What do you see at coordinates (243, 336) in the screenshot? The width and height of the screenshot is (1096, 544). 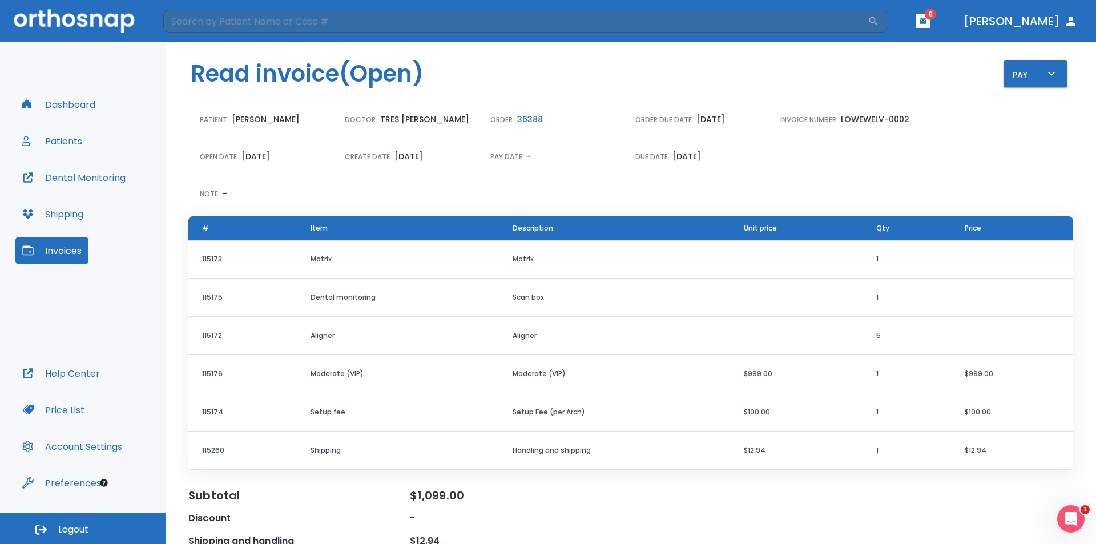 I see `td: 115172` at bounding box center [243, 336].